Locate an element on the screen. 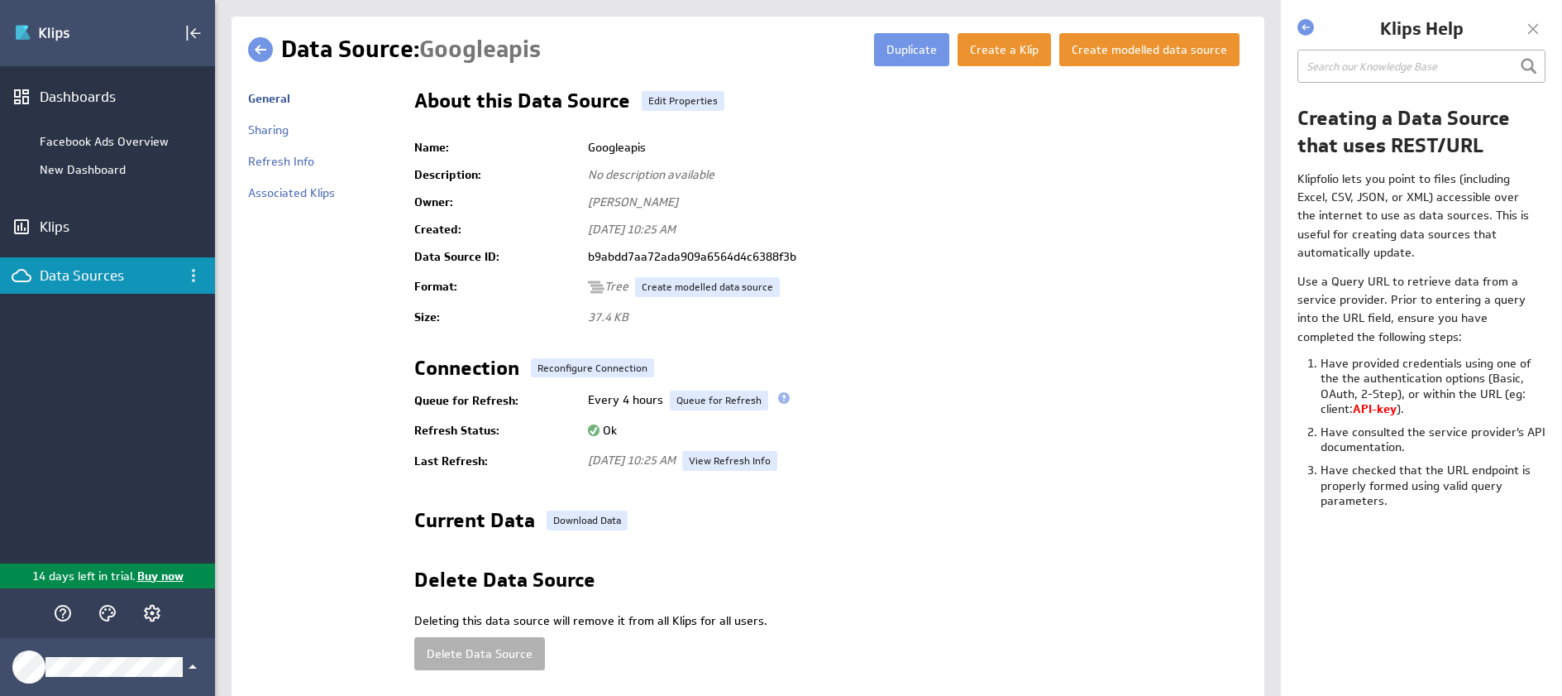 The width and height of the screenshot is (1562, 696). div: Help is located at coordinates (63, 613).